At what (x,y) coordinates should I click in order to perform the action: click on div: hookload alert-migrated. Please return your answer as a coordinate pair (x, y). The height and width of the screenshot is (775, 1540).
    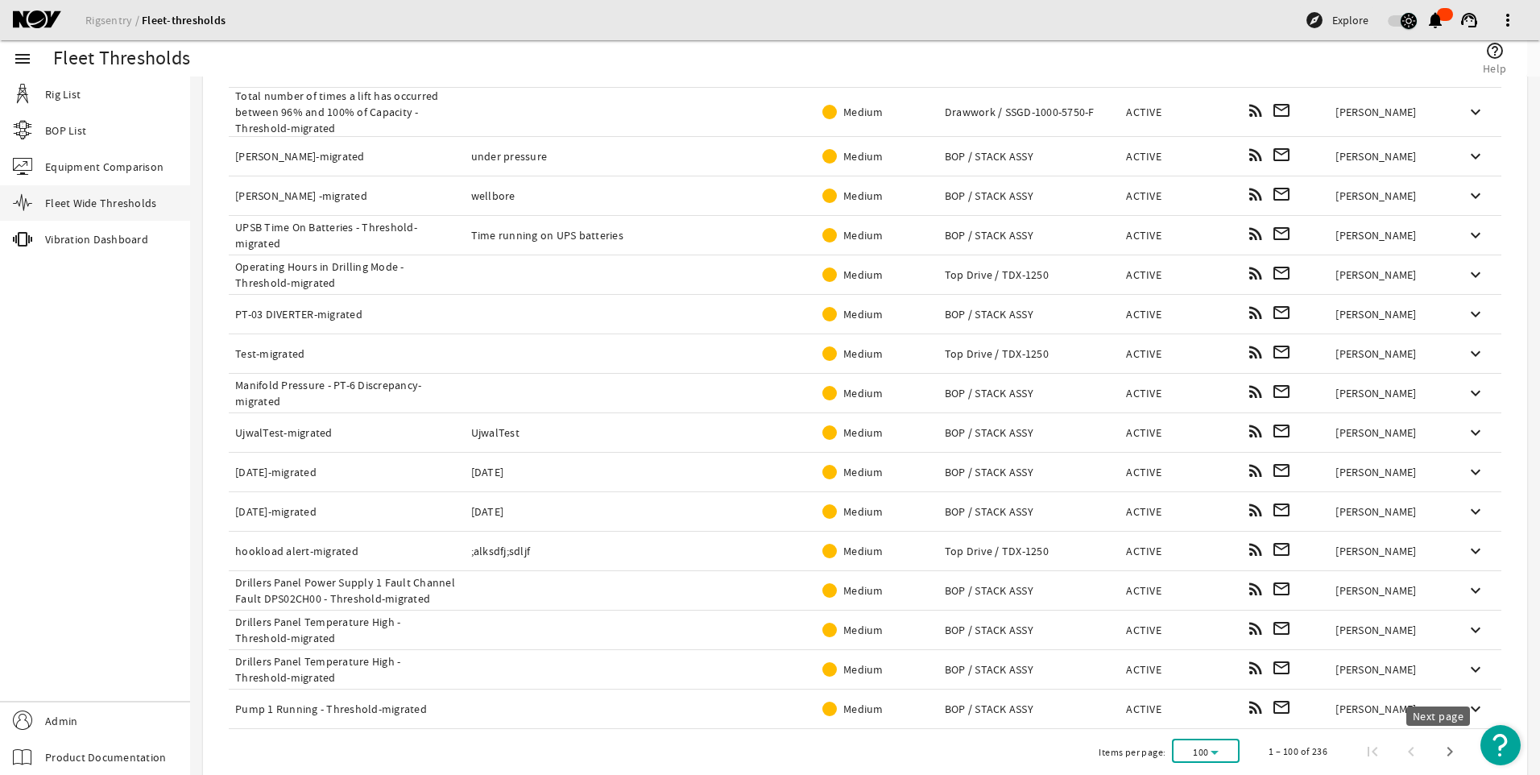
    Looking at the image, I should click on (346, 551).